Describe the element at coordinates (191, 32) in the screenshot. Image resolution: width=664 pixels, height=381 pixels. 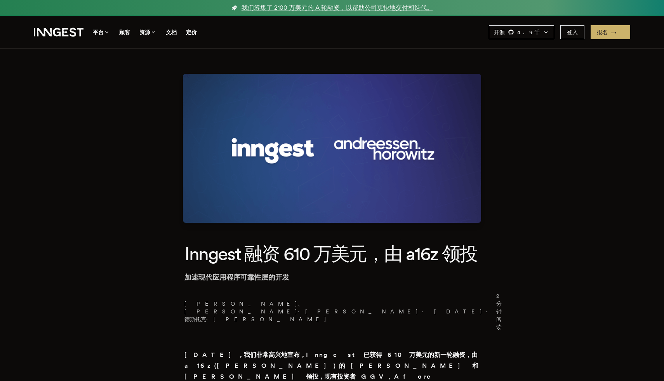
I see `font: 定价` at that location.